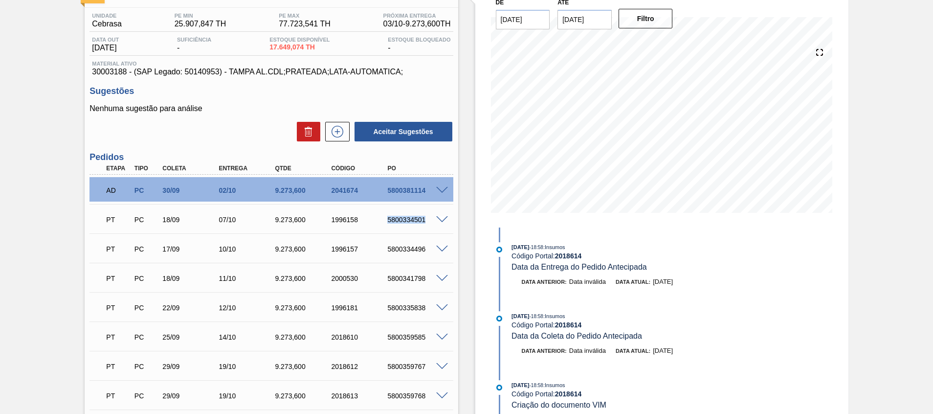  Describe the element at coordinates (191, 168) in the screenshot. I see `div: Coleta` at that location.